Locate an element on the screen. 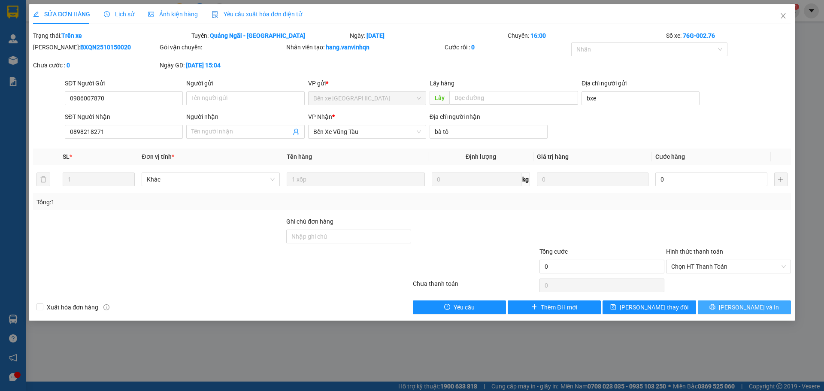  span: Khác is located at coordinates (211, 179).